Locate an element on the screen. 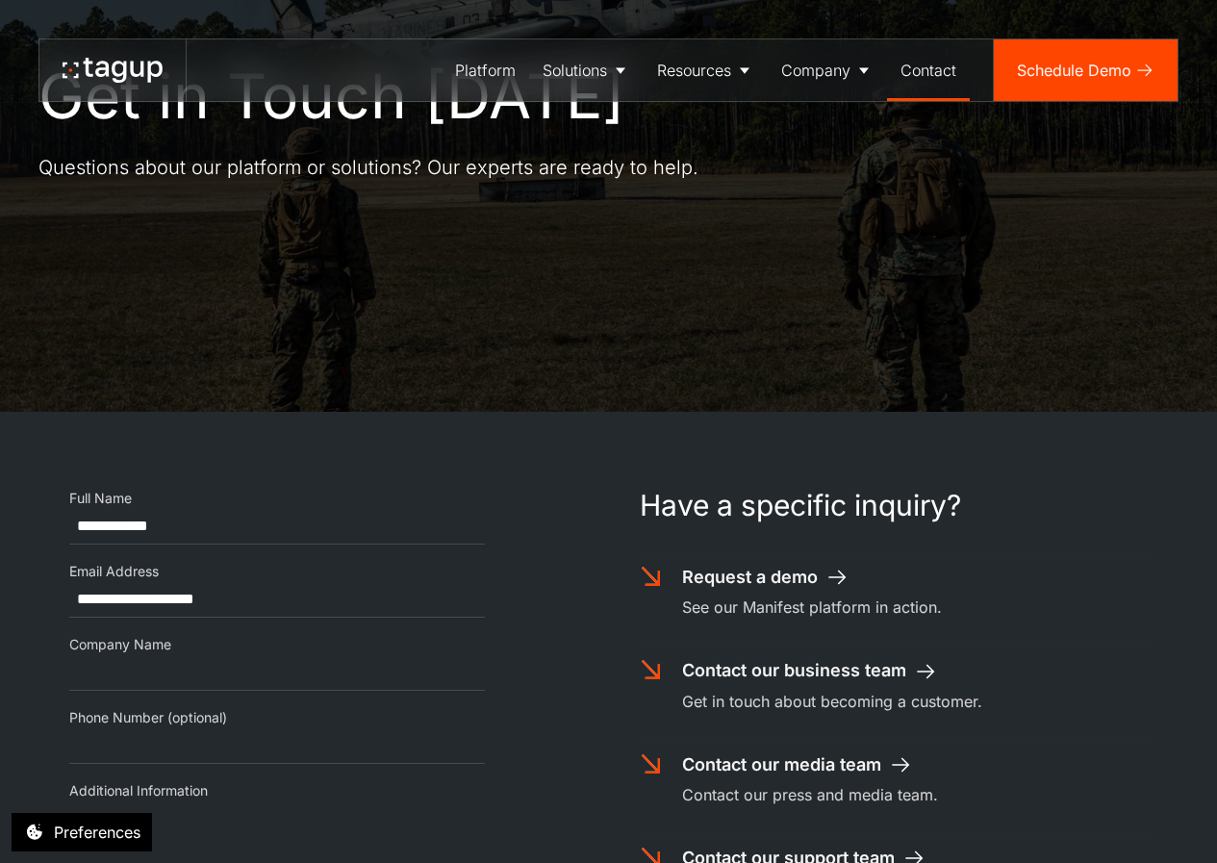  div: Preferences is located at coordinates (97, 832).